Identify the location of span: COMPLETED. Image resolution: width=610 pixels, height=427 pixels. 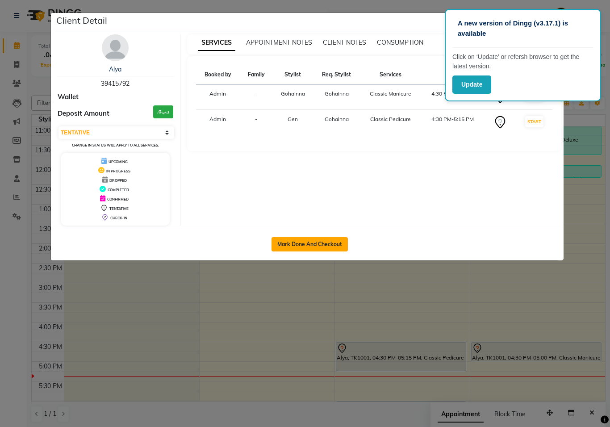
(118, 190).